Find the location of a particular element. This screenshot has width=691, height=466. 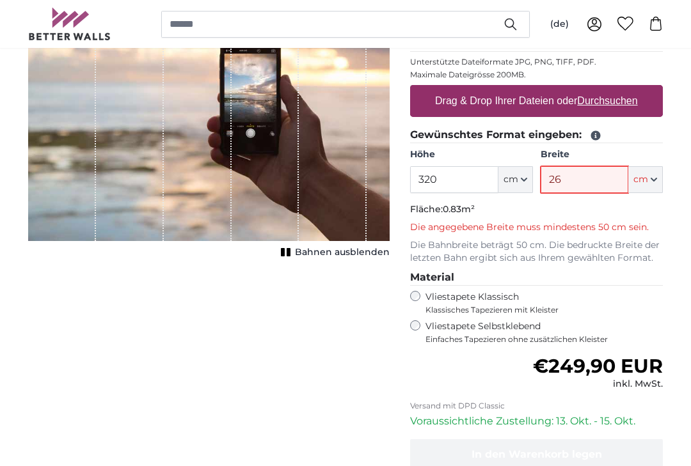

label: Vliestapete Klassisch is located at coordinates (539, 303).